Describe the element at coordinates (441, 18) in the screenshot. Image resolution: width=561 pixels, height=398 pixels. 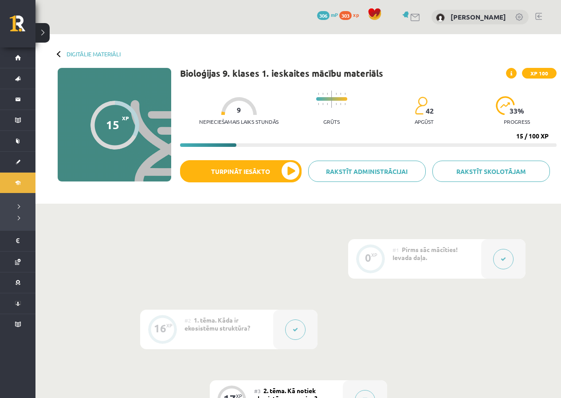
I see `img: Kristīne Rancāne` at that location.